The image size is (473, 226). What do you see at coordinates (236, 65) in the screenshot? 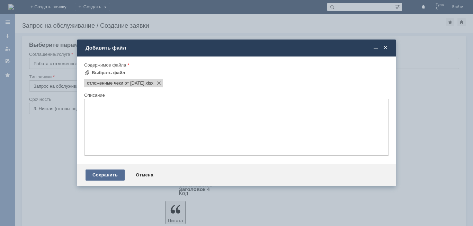
I see `div: Содержимое файла` at bounding box center [236, 65].